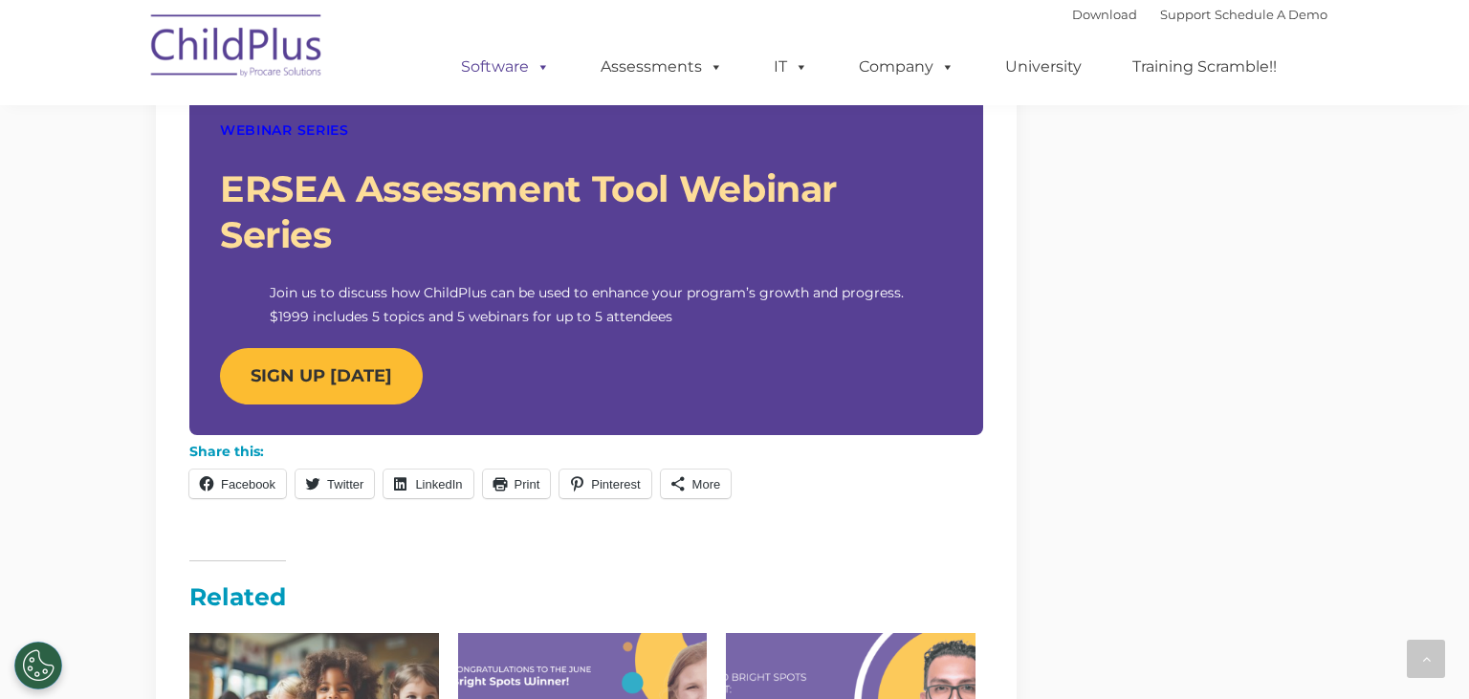  What do you see at coordinates (791, 67) in the screenshot?
I see `a: IT` at bounding box center [791, 67].